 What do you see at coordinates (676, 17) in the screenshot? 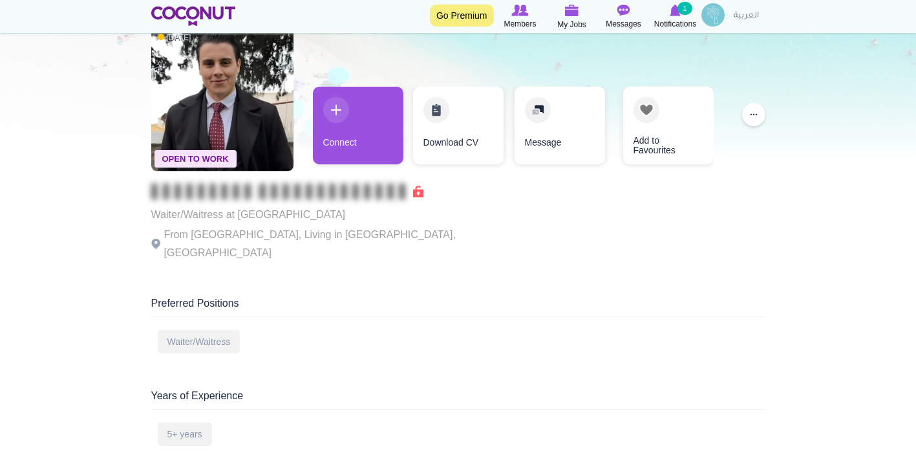
I see `a: Notifications Notifications 1` at bounding box center [676, 17].